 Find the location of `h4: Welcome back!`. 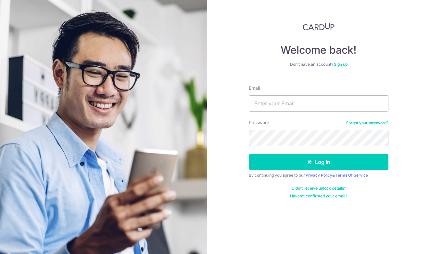

h4: Welcome back! is located at coordinates (319, 50).